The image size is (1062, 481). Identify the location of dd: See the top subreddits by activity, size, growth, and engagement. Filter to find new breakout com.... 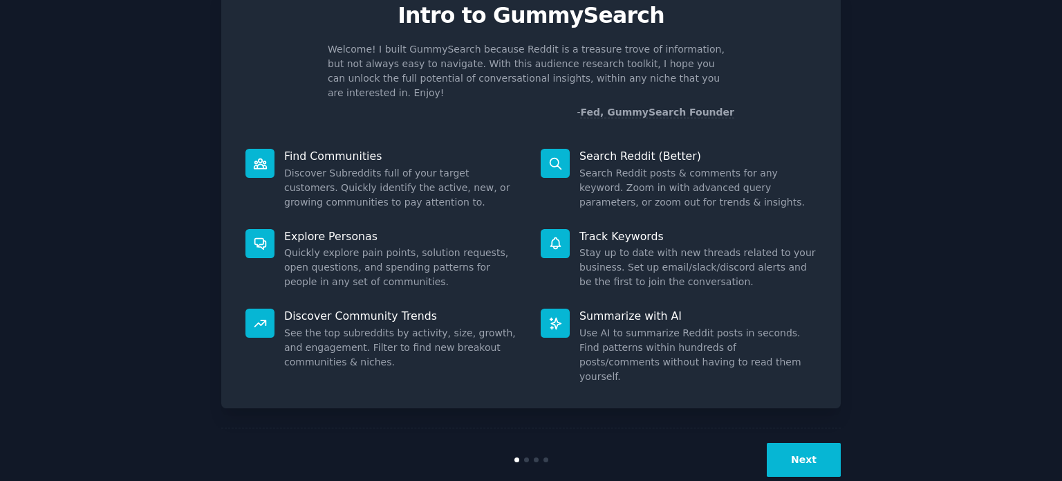
(403, 347).